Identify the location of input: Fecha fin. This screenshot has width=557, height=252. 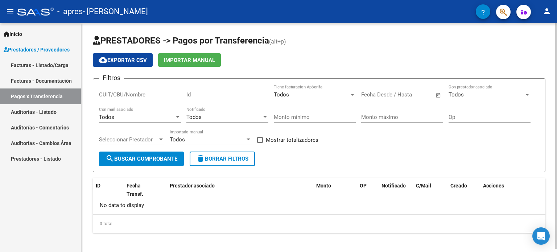
(415, 95).